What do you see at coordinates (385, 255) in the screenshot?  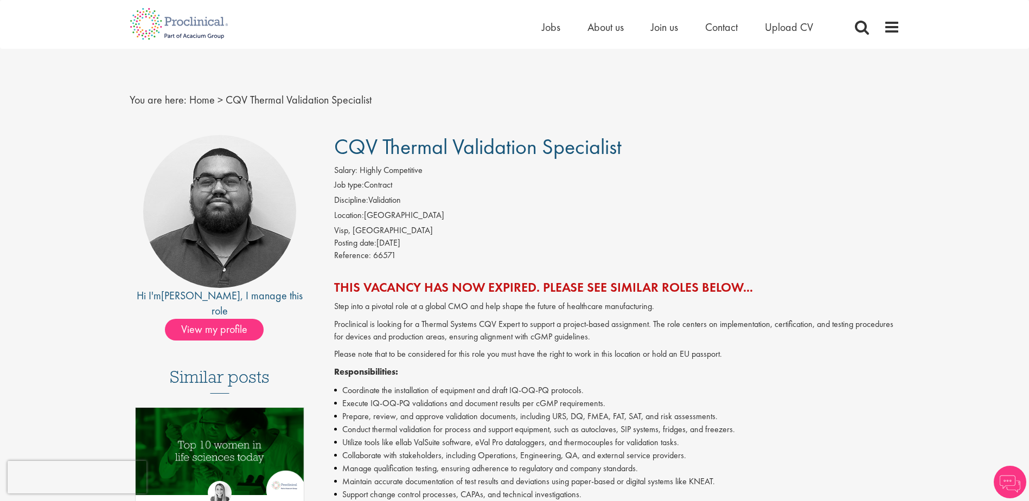 I see `span: 66571` at bounding box center [385, 255].